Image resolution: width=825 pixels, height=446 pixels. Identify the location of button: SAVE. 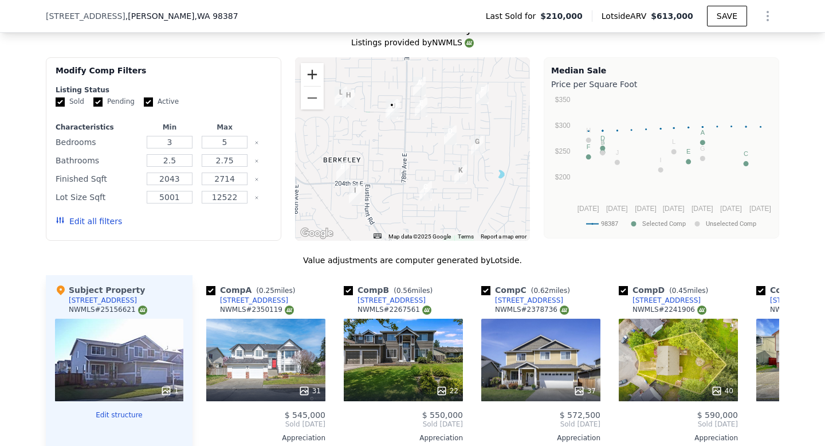
(727, 16).